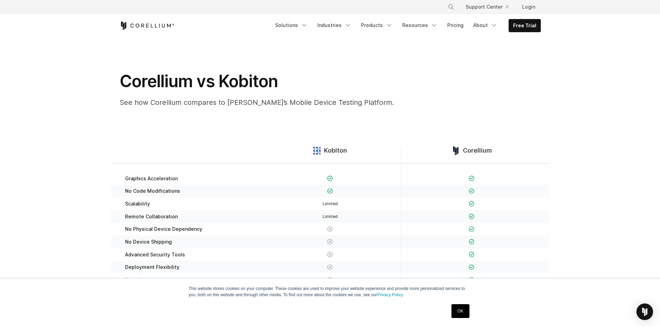  I want to click on a: Resources, so click(420, 25).